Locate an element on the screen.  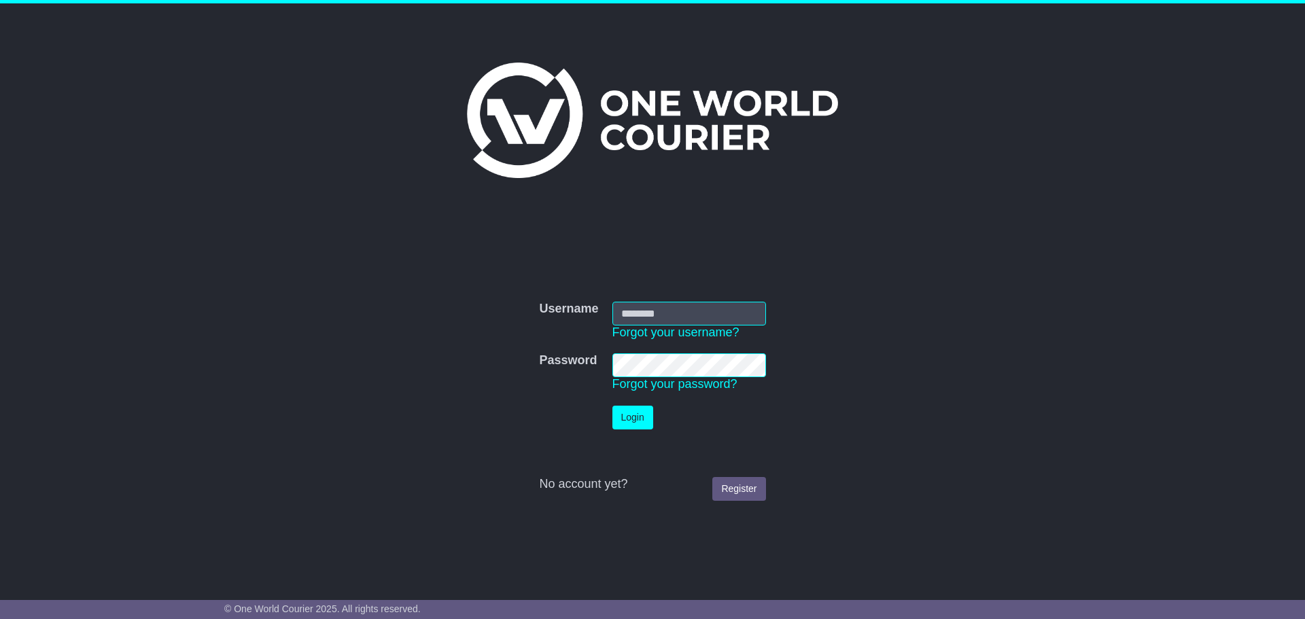
span: © One World Courier 2025. All rights reserved. is located at coordinates (322, 609).